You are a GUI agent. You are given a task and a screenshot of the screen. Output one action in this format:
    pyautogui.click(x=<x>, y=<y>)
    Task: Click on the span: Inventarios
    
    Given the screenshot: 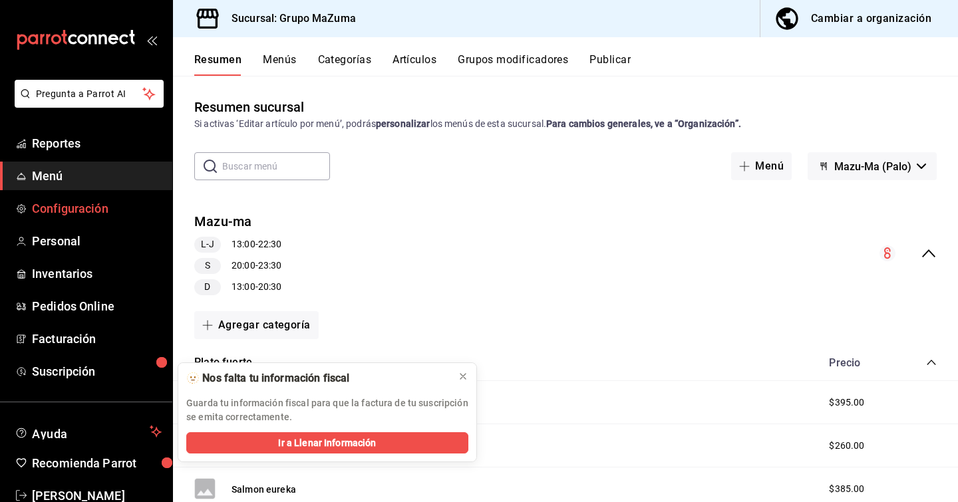 What is the action you would take?
    pyautogui.click(x=96, y=273)
    